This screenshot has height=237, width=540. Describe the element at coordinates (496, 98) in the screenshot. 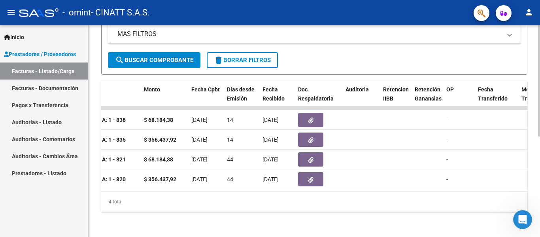

I see `datatable-header-cell: Fecha Transferido` at that location.